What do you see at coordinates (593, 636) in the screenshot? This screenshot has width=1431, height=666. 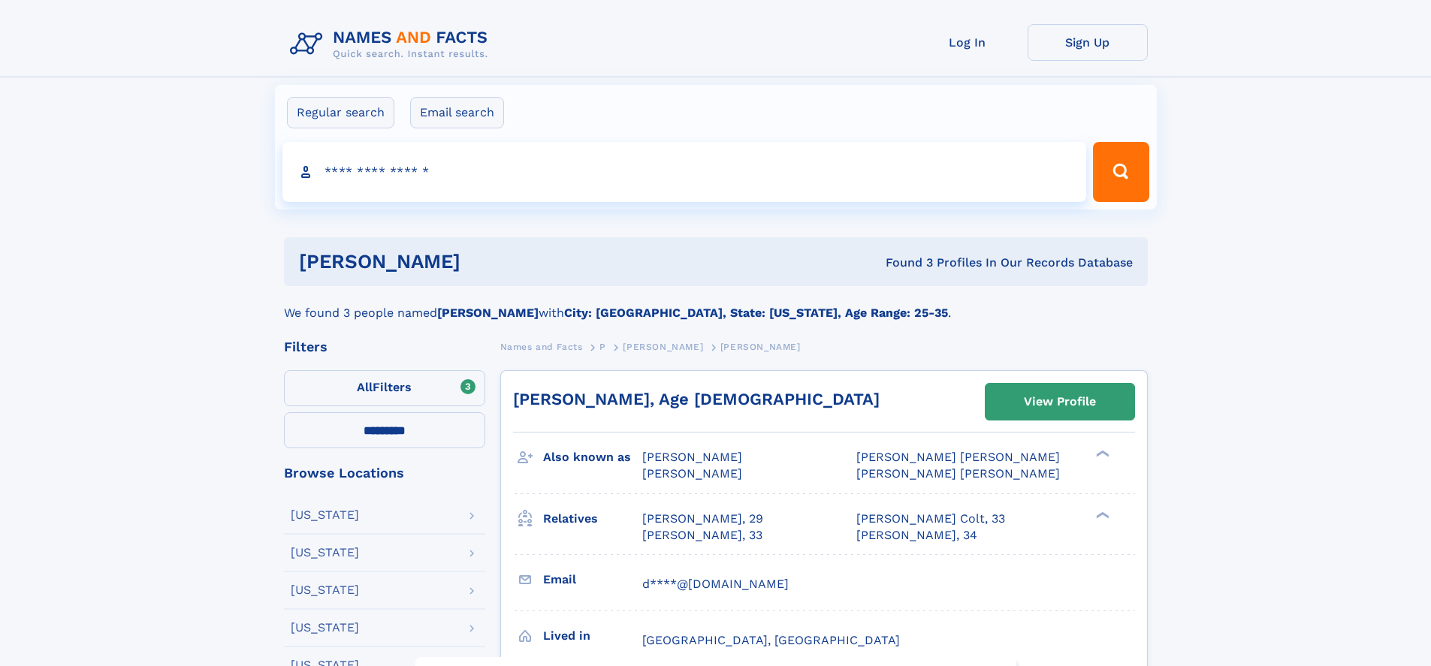 I see `h3: Lived in` at bounding box center [593, 636].